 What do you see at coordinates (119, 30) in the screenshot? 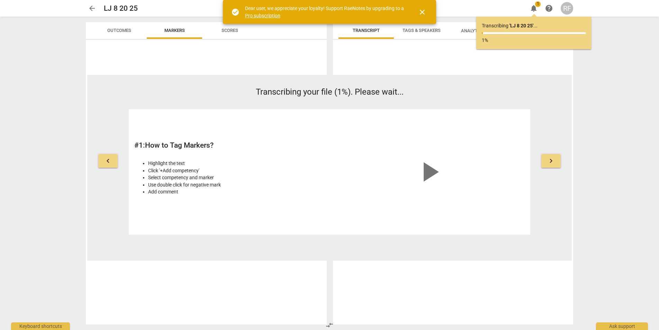
I see `span: Outcomes` at bounding box center [119, 30].